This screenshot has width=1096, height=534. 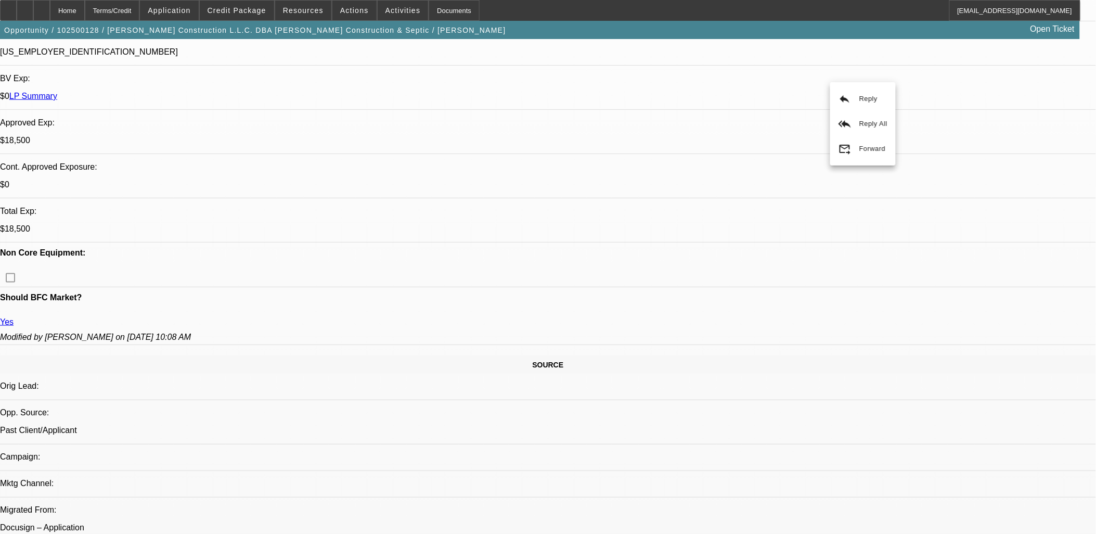 What do you see at coordinates (873, 123) in the screenshot?
I see `span: Reply All` at bounding box center [873, 123].